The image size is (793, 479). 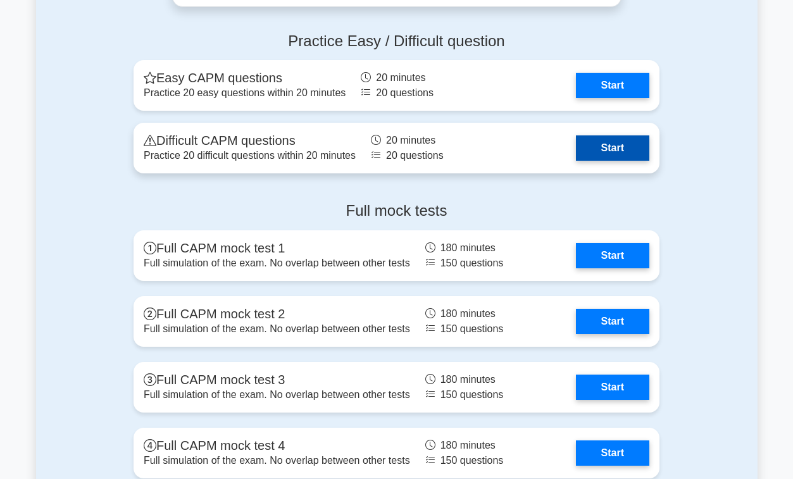 I want to click on h4: Full mock tests, so click(x=396, y=211).